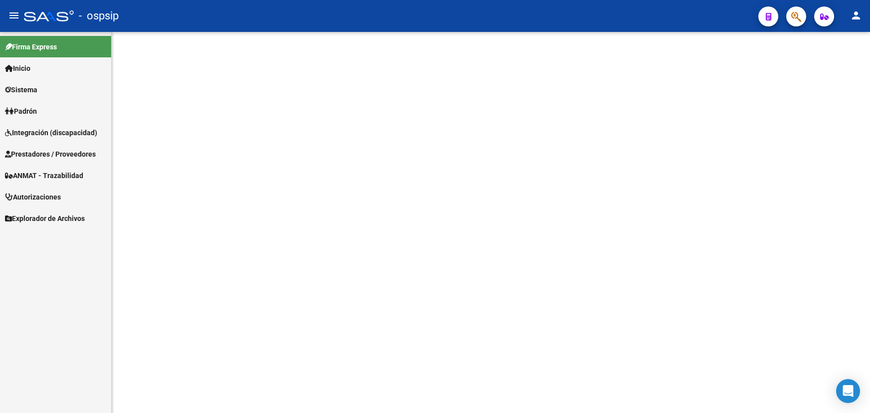 Image resolution: width=870 pixels, height=413 pixels. I want to click on span: ANMAT - Trazabilidad, so click(44, 176).